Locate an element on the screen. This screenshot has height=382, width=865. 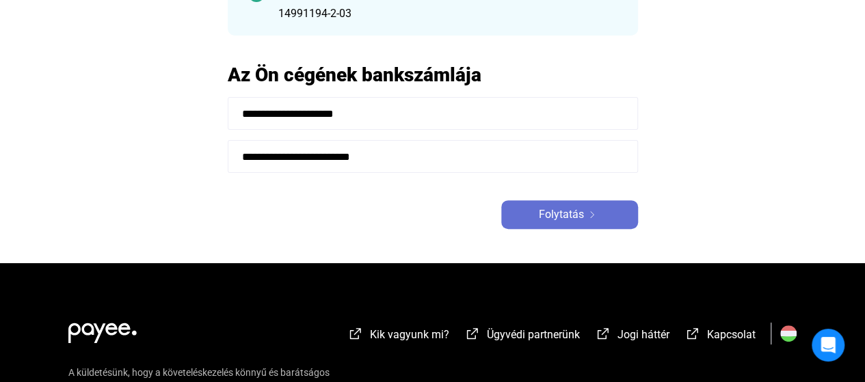
button: Folytatásarrow-right-white is located at coordinates (570, 215).